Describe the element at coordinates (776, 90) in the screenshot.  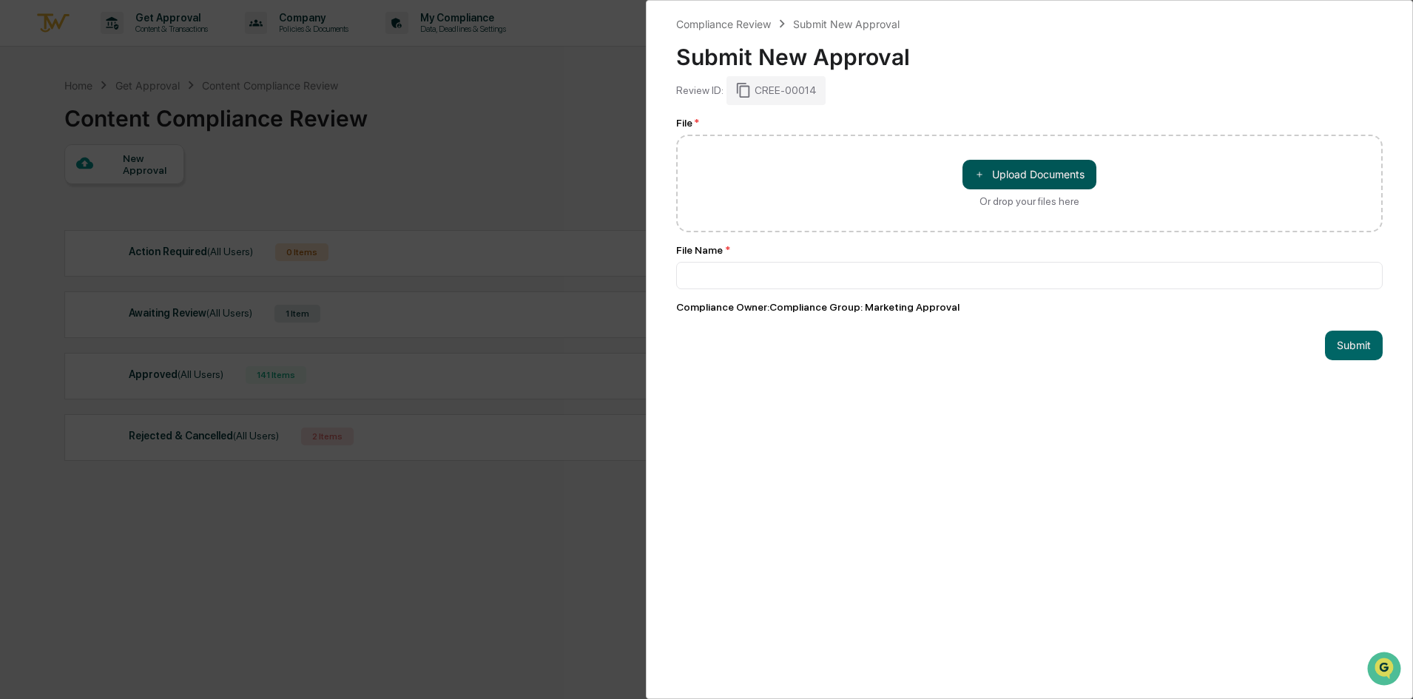
I see `div: CREE-00014` at that location.